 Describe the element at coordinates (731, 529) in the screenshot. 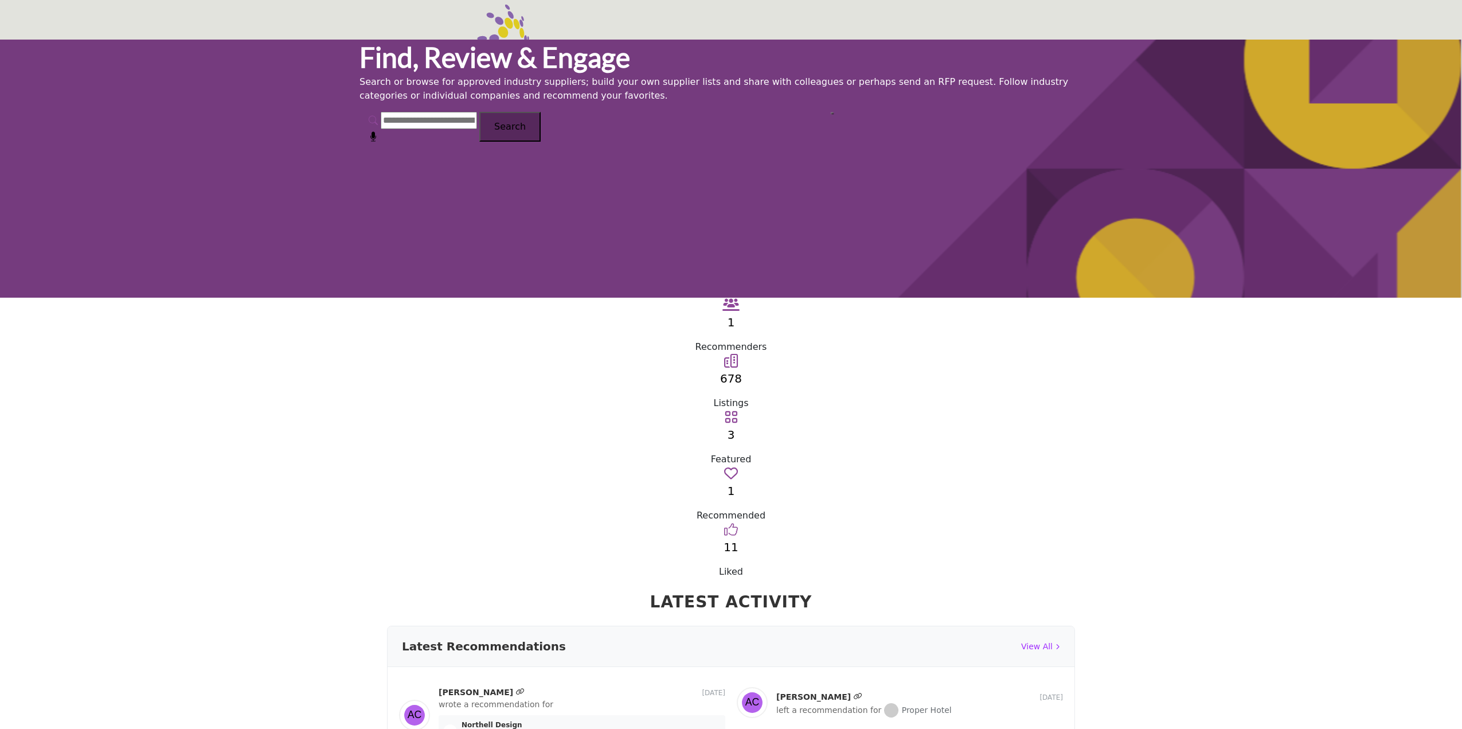

I see `i: Go to Liked` at that location.